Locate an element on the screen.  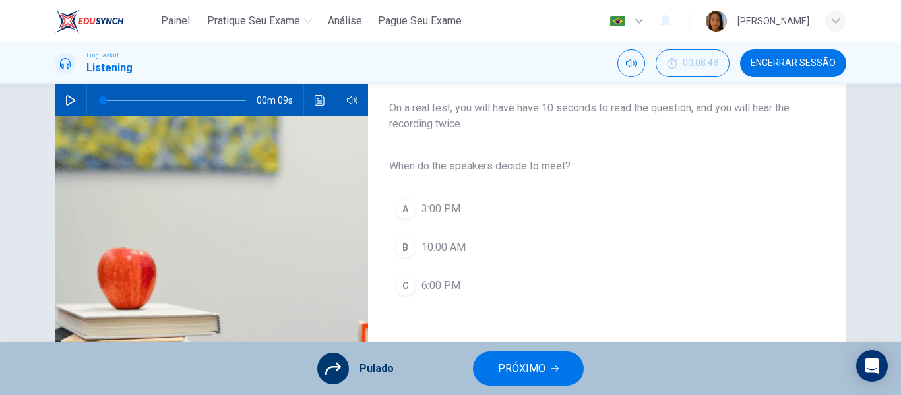
div: Open Intercom Messenger is located at coordinates (872, 366).